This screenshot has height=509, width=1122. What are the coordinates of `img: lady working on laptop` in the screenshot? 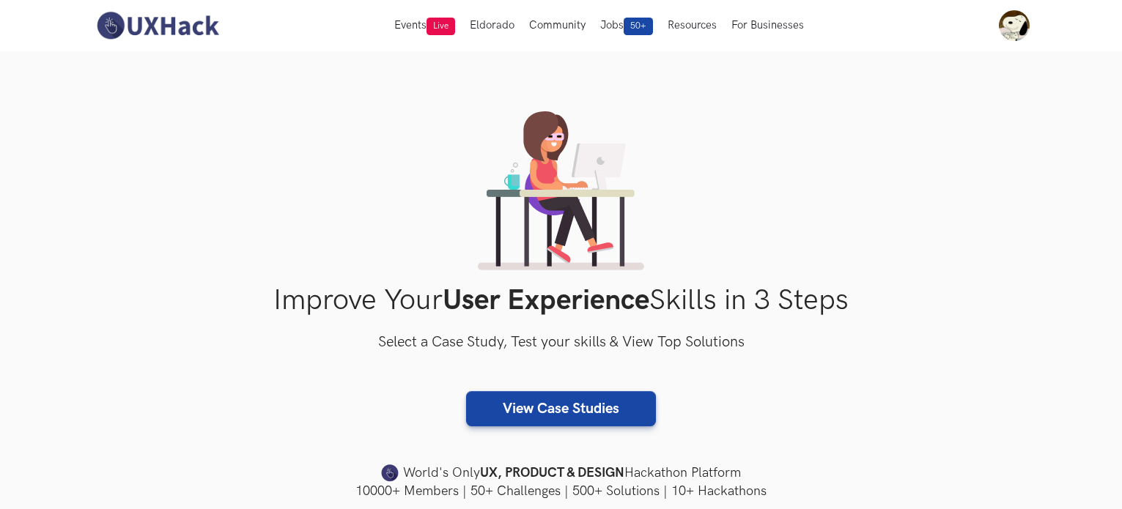 It's located at (561, 191).